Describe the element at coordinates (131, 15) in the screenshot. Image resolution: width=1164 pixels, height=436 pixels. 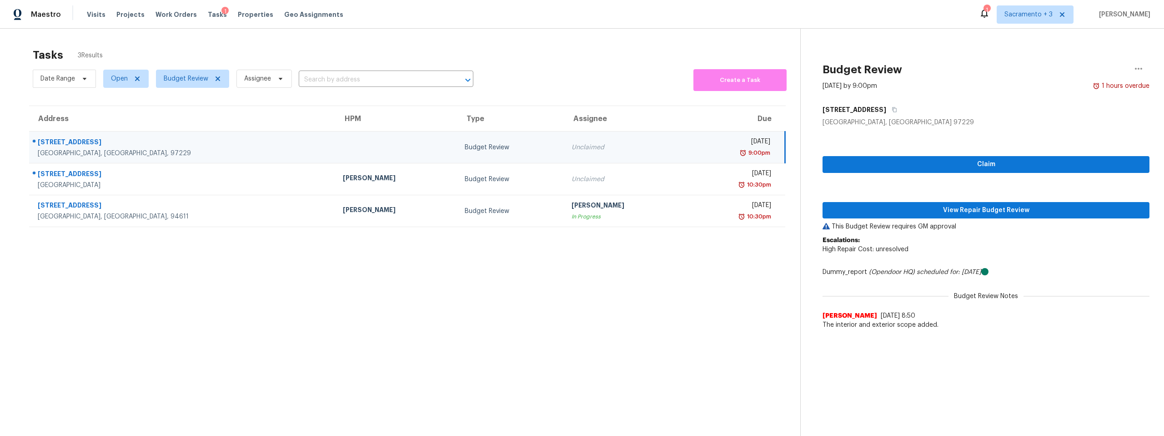
I see `span: Projects` at that location.